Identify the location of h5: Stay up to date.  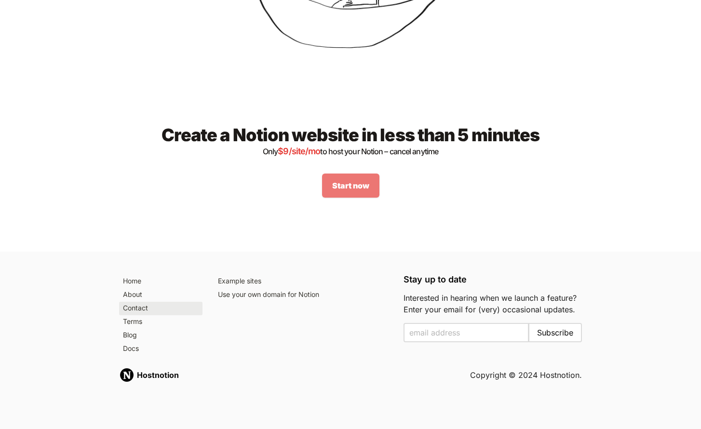
(493, 280).